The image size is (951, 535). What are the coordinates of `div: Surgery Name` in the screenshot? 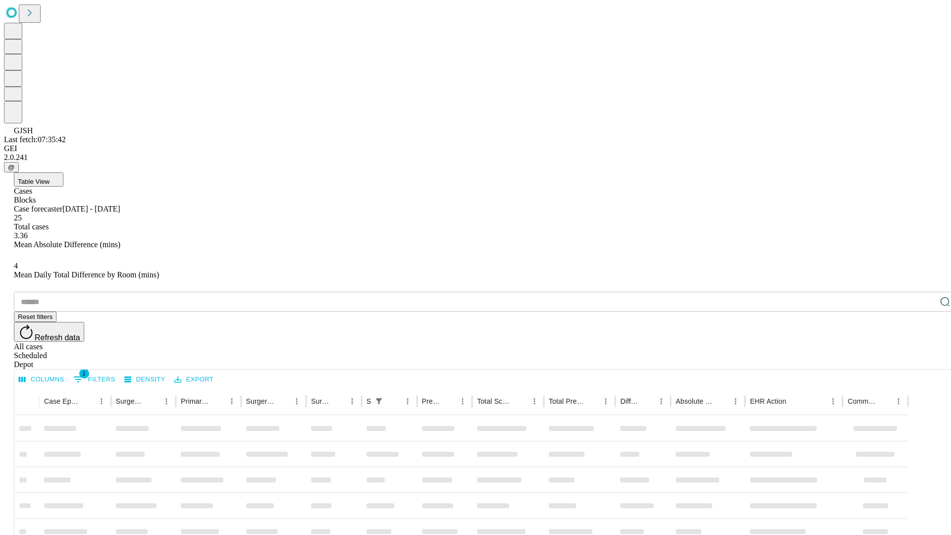 It's located at (261, 401).